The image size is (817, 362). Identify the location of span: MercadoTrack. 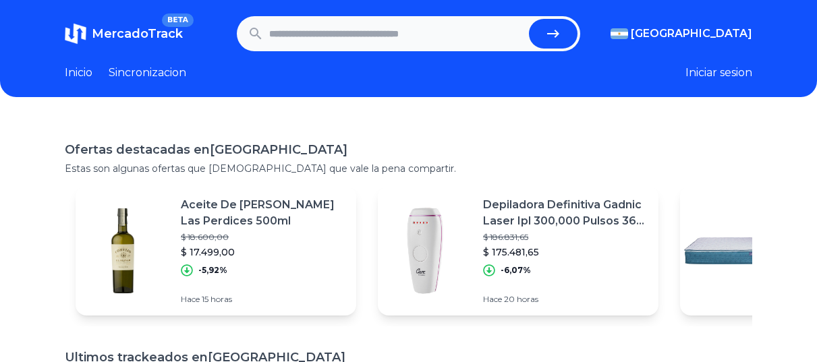
(137, 34).